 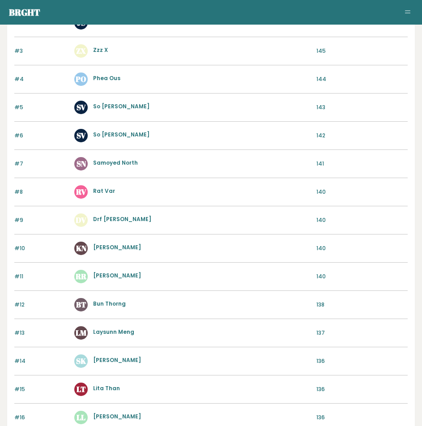 I want to click on a: Brght, so click(x=25, y=12).